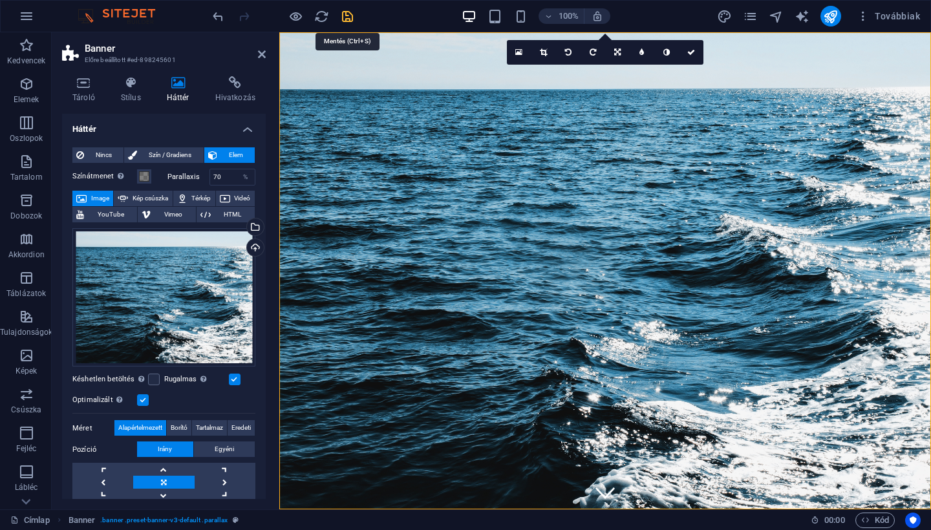  Describe the element at coordinates (98, 155) in the screenshot. I see `button: Nincs` at that location.